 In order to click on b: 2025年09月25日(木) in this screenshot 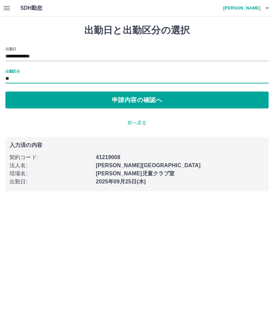, I will do `click(121, 181)`.